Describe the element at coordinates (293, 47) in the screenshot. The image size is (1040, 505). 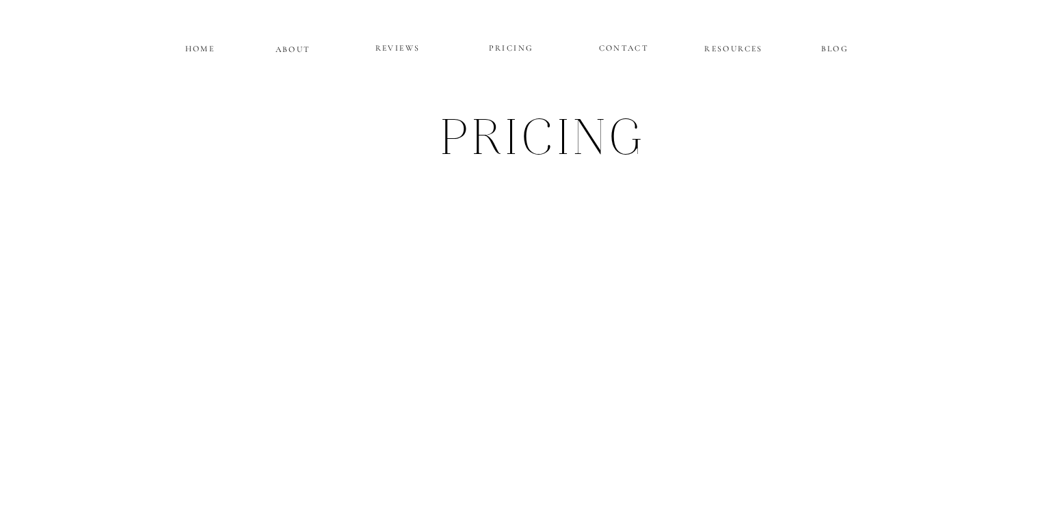
I see `a: ABOUT` at that location.